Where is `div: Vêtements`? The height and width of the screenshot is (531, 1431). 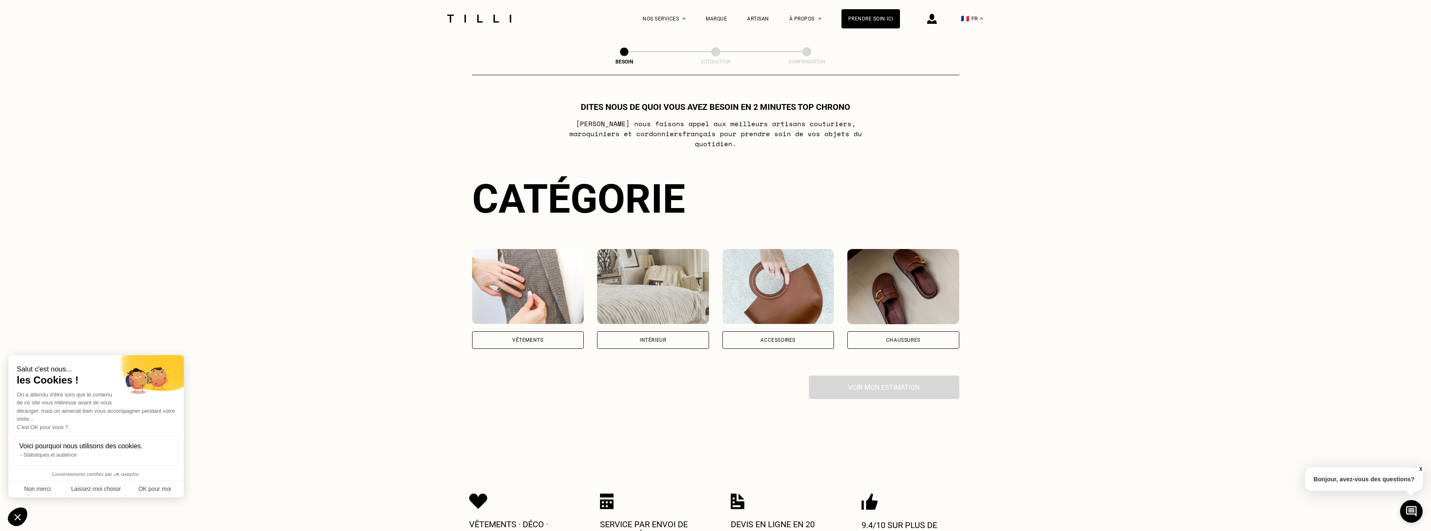 div: Vêtements is located at coordinates (528, 340).